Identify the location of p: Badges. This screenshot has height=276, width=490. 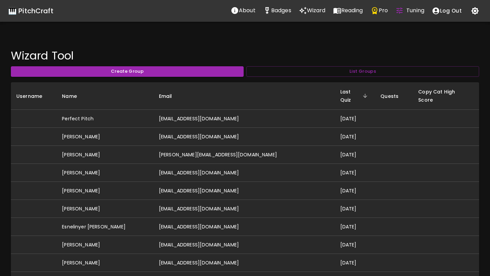
(281, 11).